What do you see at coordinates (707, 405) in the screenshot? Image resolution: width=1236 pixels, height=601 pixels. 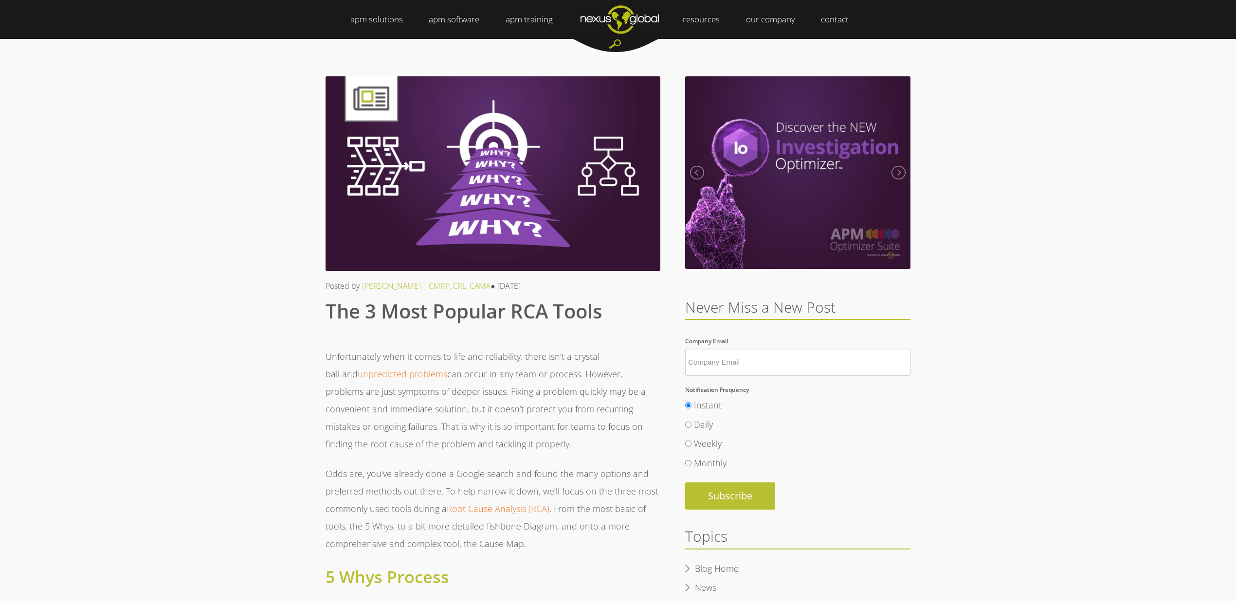 I see `span: Instant` at bounding box center [707, 405].